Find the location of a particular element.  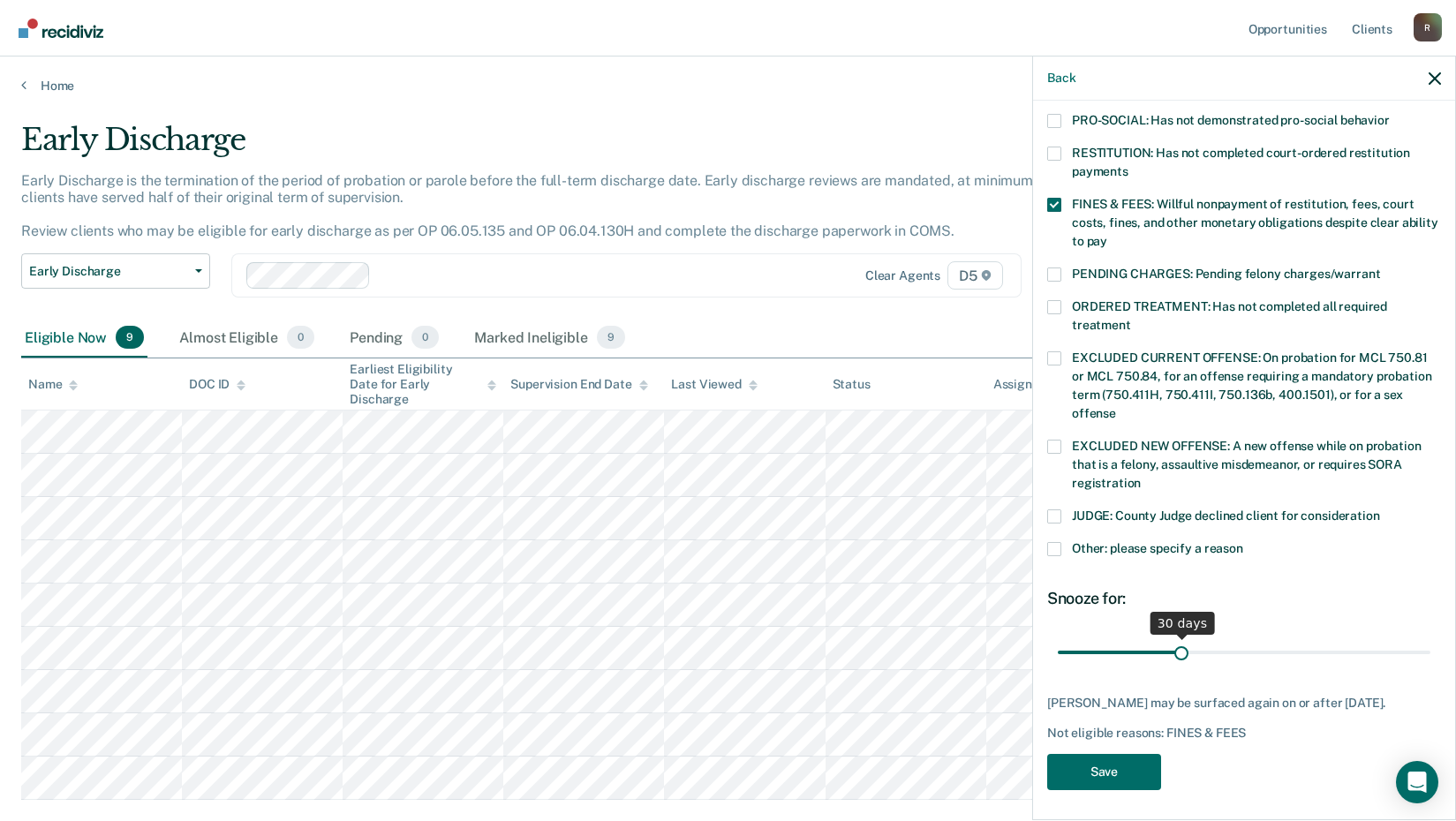

div: Marked Ineligible is located at coordinates (549, 338).